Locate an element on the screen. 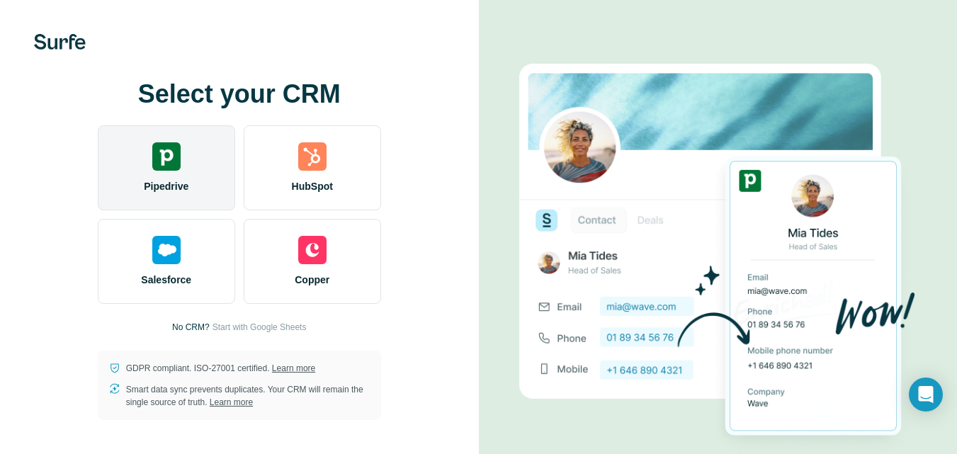 The height and width of the screenshot is (454, 957). h1: Select your CRM is located at coordinates (239, 94).